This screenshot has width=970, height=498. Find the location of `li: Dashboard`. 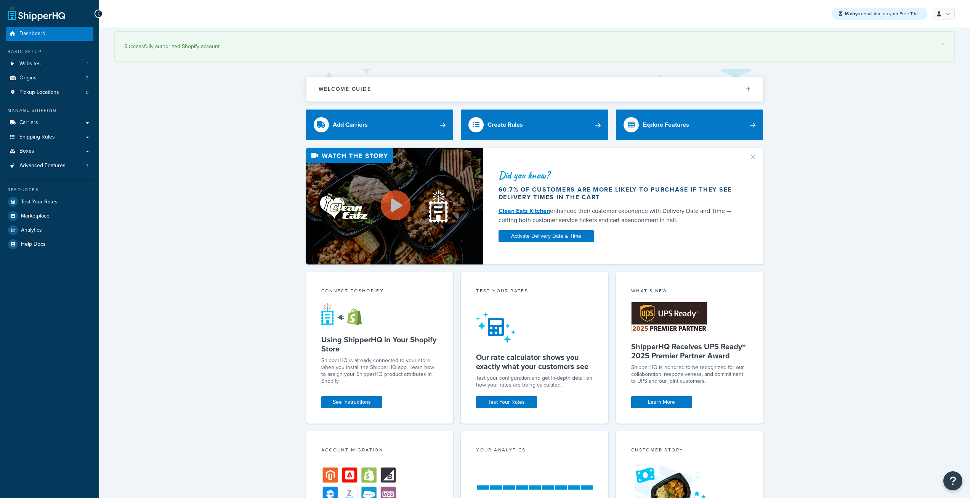

li: Dashboard is located at coordinates (50, 34).